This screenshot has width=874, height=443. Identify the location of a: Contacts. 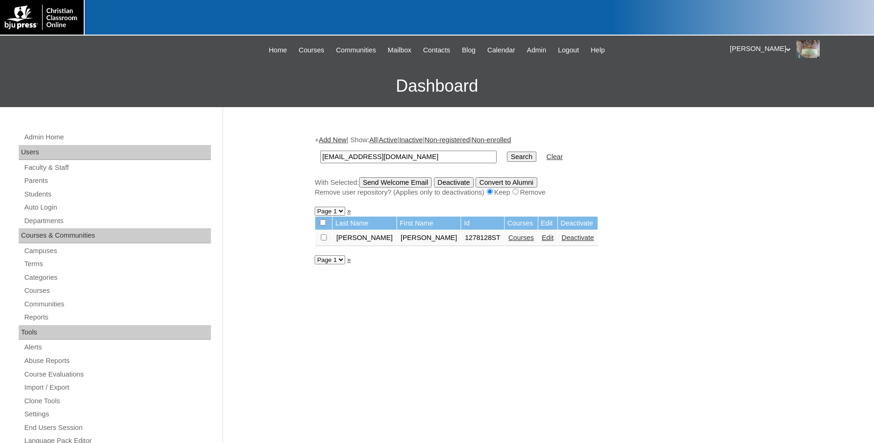
(437, 50).